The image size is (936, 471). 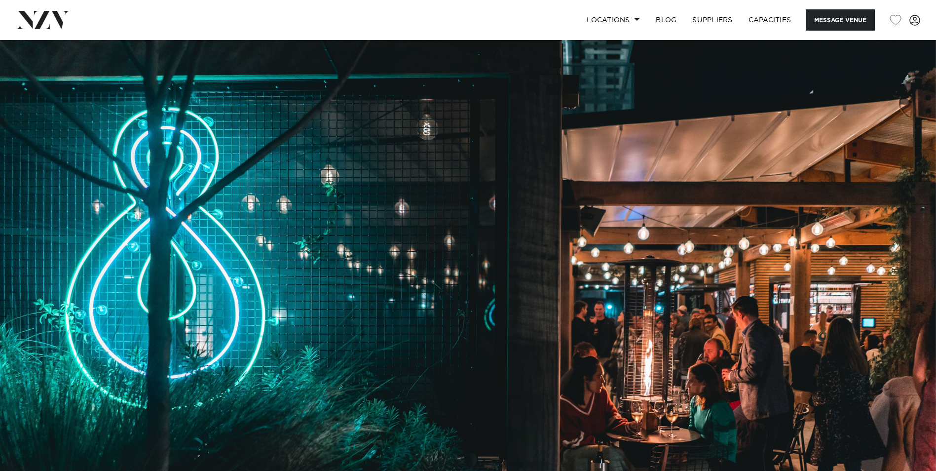 What do you see at coordinates (614, 20) in the screenshot?
I see `a: Locations` at bounding box center [614, 20].